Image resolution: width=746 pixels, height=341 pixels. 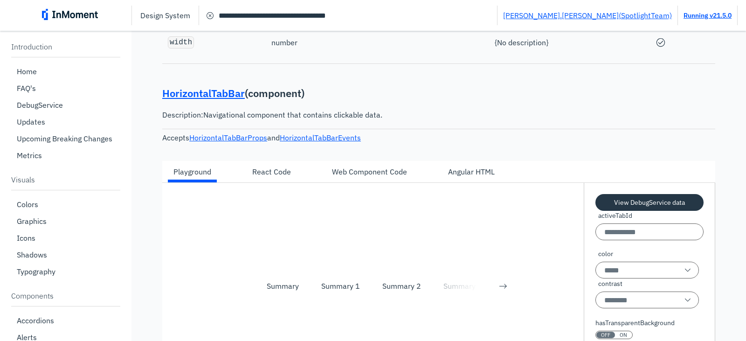 What do you see at coordinates (439, 115) in the screenshot?
I see `pre: Description: Navigational component that contains clickable data.` at bounding box center [439, 115].